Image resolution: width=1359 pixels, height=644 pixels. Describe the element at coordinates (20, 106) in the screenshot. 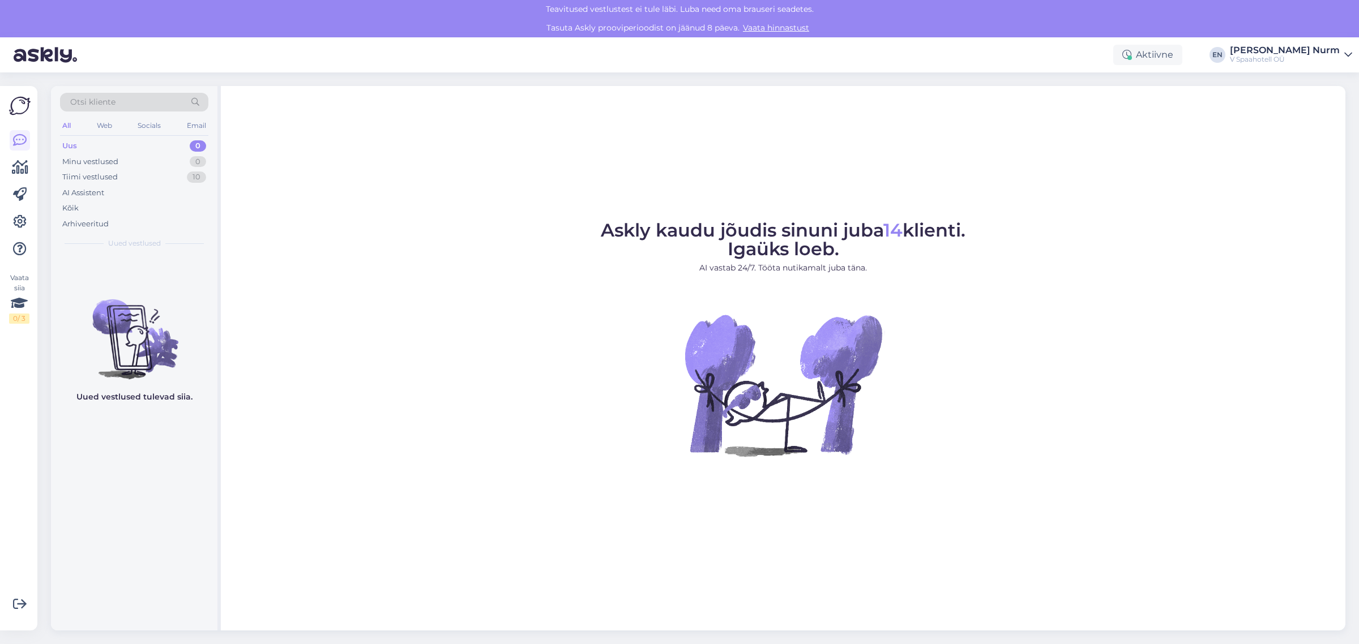

I see `img: Askly Logo` at that location.